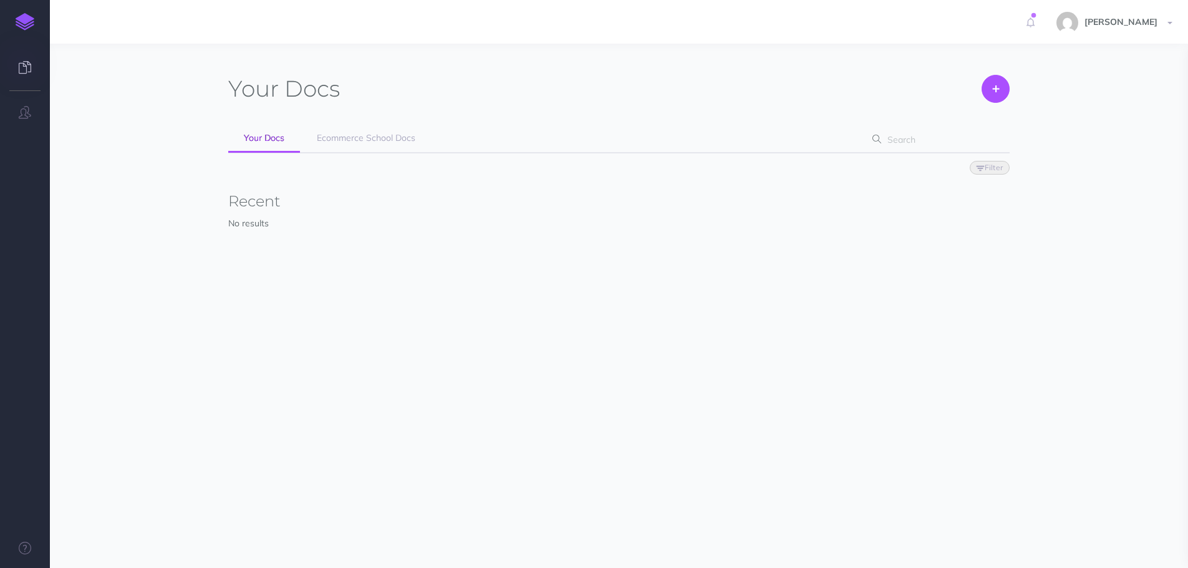 This screenshot has width=1188, height=568. I want to click on p: No results, so click(619, 223).